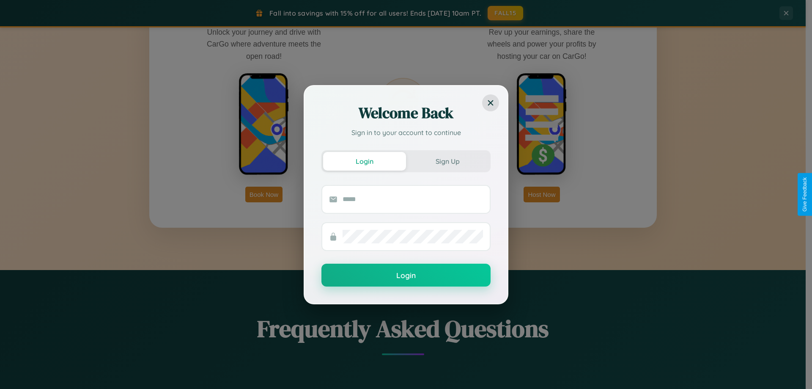  What do you see at coordinates (447, 161) in the screenshot?
I see `button: Sign Up` at bounding box center [447, 161].